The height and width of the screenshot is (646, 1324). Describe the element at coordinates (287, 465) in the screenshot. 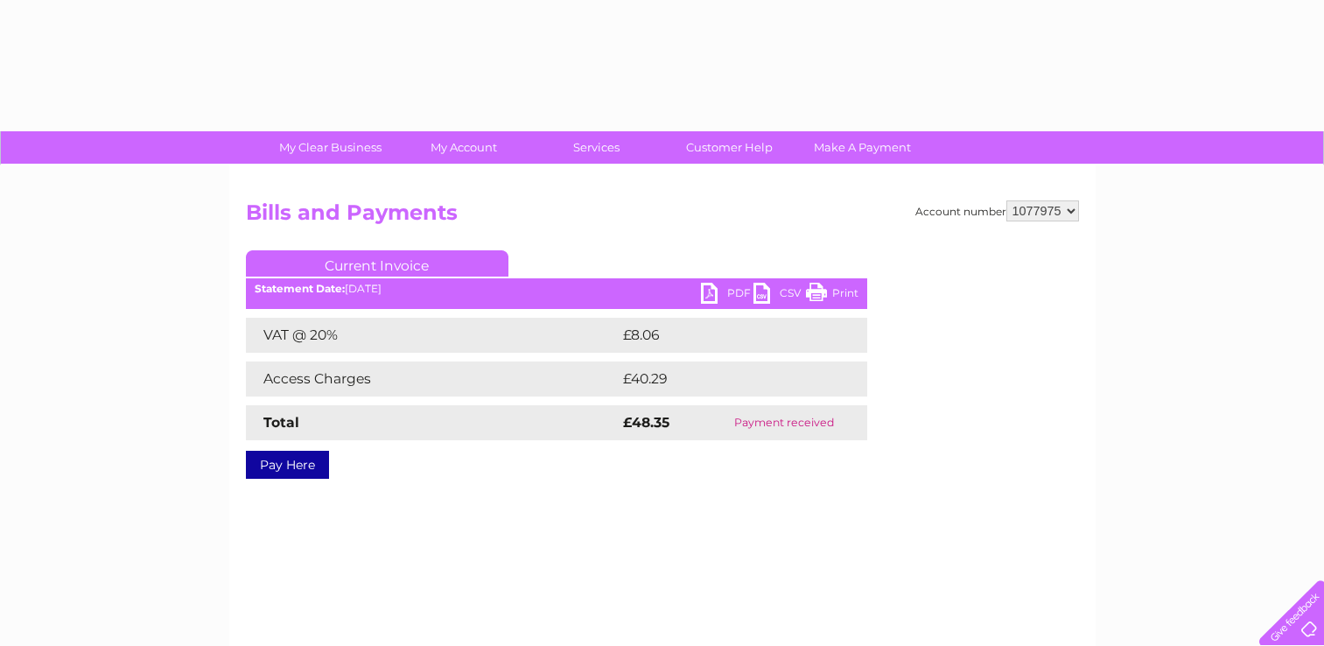

I see `a: Pay Here` at that location.